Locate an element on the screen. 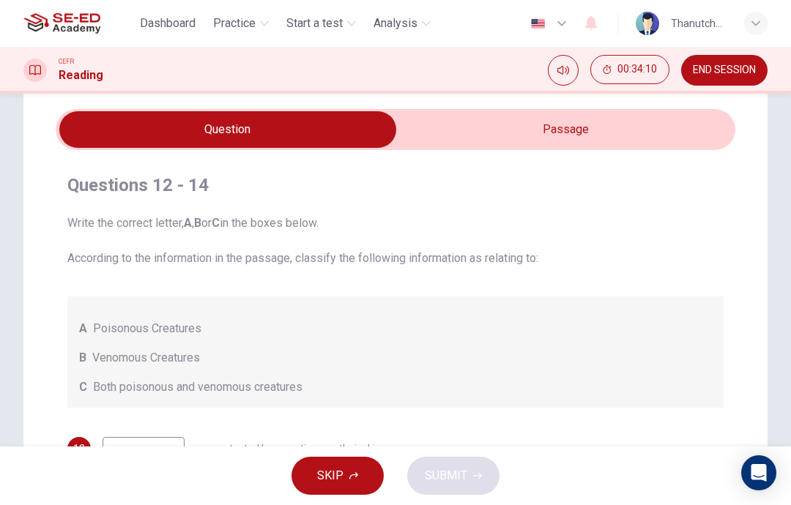 The height and width of the screenshot is (505, 791). button: Start a test is located at coordinates (321, 23).